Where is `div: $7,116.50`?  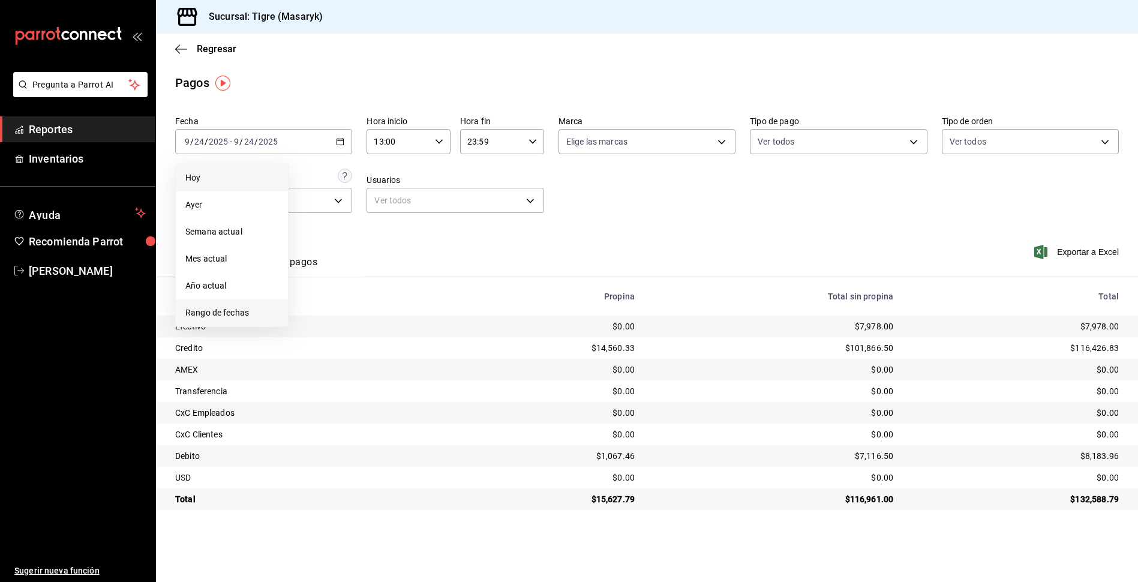
div: $7,116.50 is located at coordinates (774, 456).